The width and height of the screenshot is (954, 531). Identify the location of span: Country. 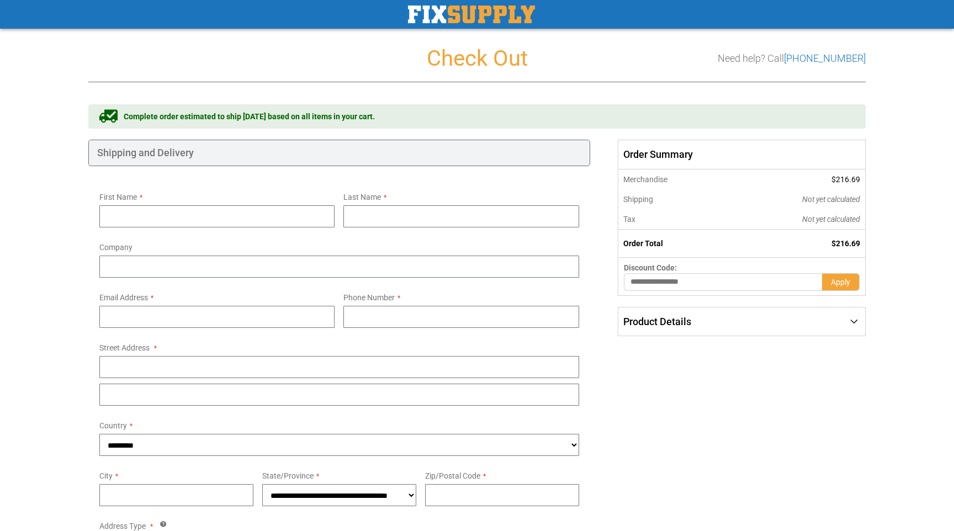
(113, 425).